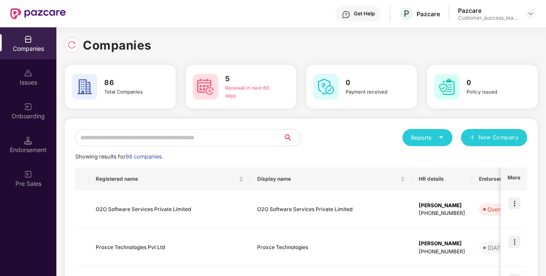  What do you see at coordinates (291, 138) in the screenshot?
I see `span: search` at bounding box center [291, 138].